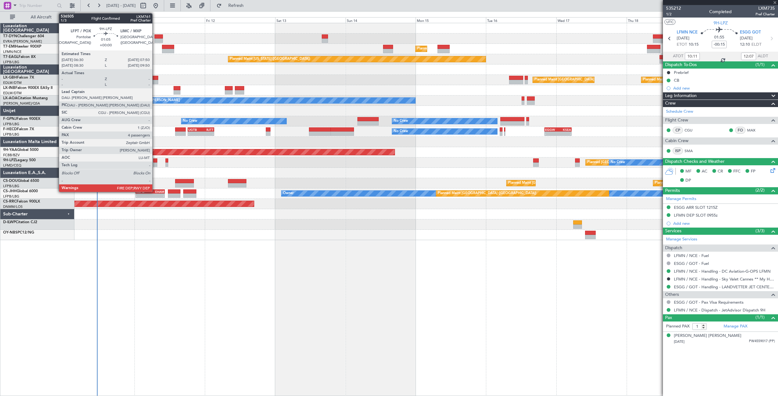 The height and width of the screenshot is (396, 778). I want to click on div: UGTB, so click(195, 129).